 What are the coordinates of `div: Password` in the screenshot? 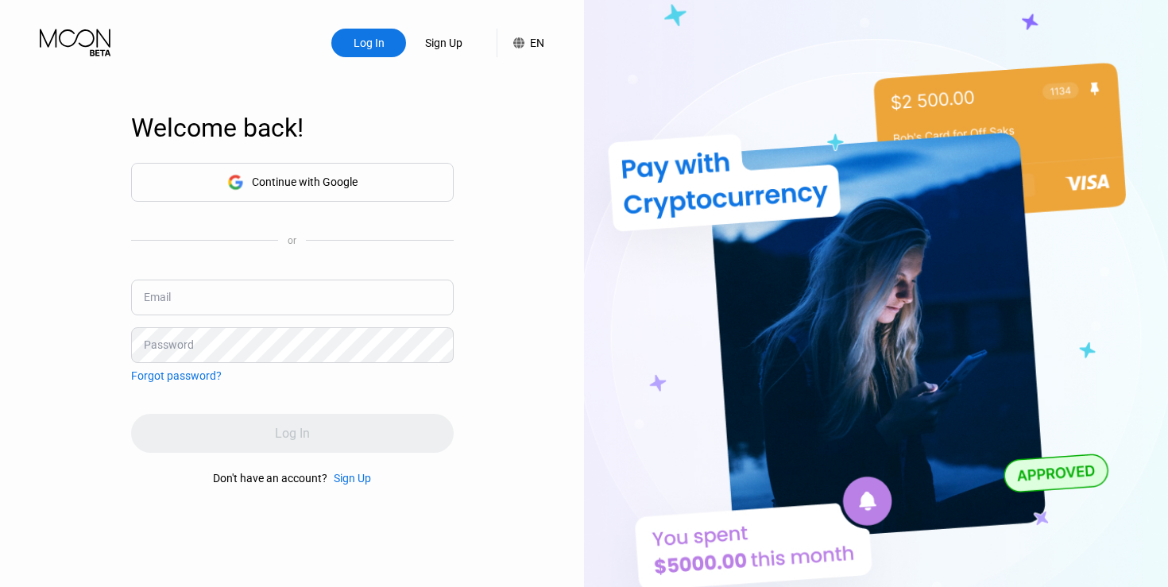 It's located at (168, 345).